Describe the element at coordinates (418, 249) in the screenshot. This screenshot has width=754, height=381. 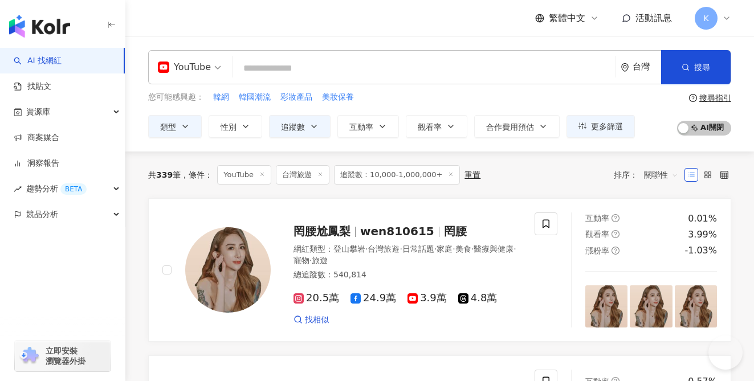
I see `span: 日常話題` at that location.